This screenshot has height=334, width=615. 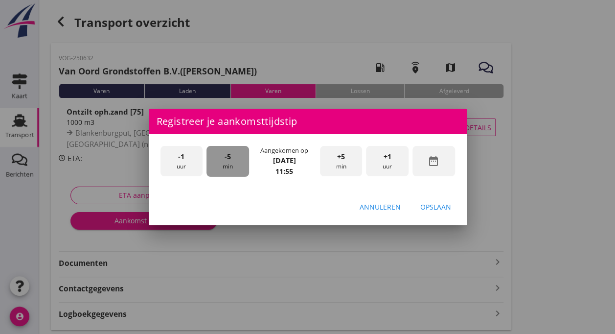 I want to click on div: Registreer je aankomsttijdstip, so click(x=308, y=121).